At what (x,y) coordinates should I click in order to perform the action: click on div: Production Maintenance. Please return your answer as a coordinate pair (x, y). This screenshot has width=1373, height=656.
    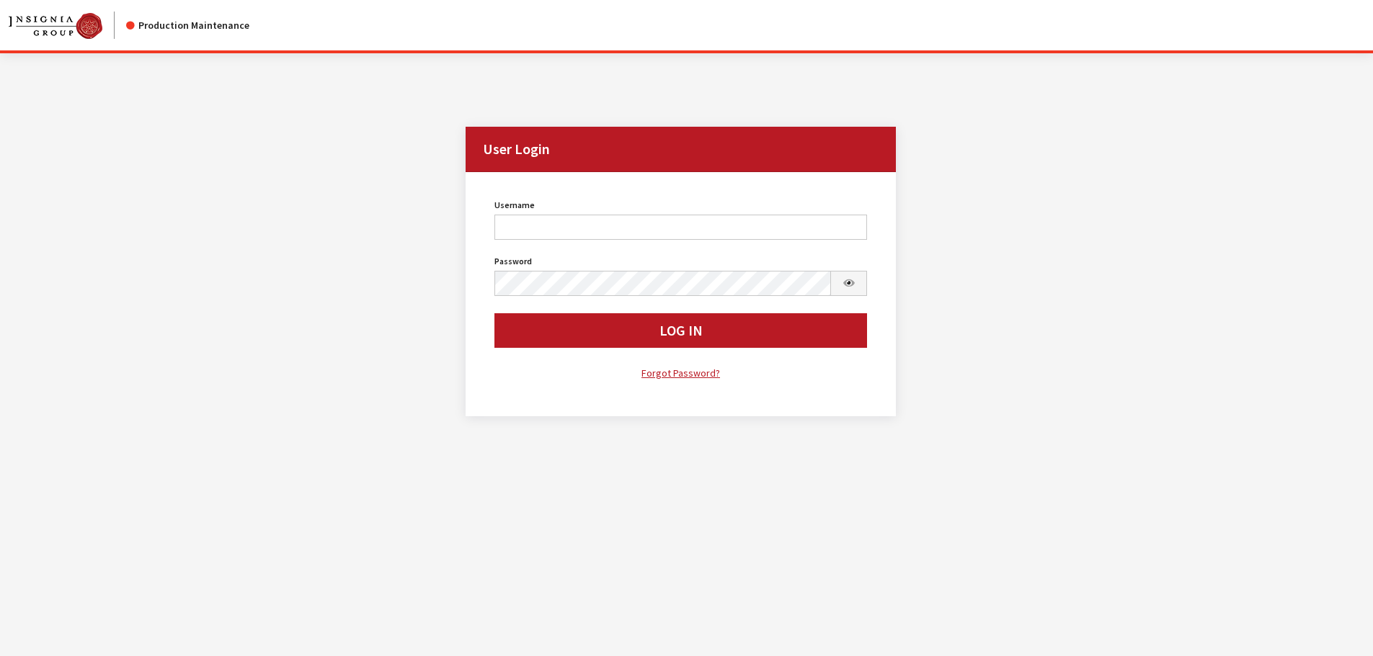
    Looking at the image, I should click on (187, 25).